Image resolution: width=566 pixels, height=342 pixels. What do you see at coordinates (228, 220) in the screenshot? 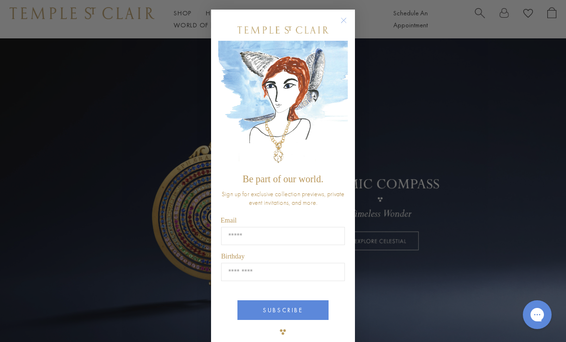
I see `span: Email` at bounding box center [228, 220].